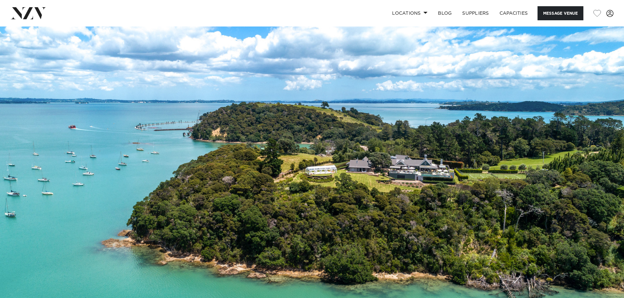  Describe the element at coordinates (561, 13) in the screenshot. I see `button: Message Venue` at that location.